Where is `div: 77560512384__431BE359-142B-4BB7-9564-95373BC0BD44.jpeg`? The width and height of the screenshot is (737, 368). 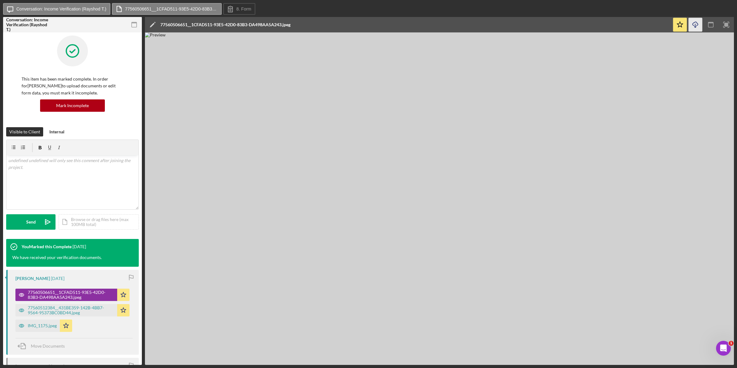
div: 77560512384__431BE359-142B-4BB7-9564-95373BC0BD44.jpeg is located at coordinates (71, 310).